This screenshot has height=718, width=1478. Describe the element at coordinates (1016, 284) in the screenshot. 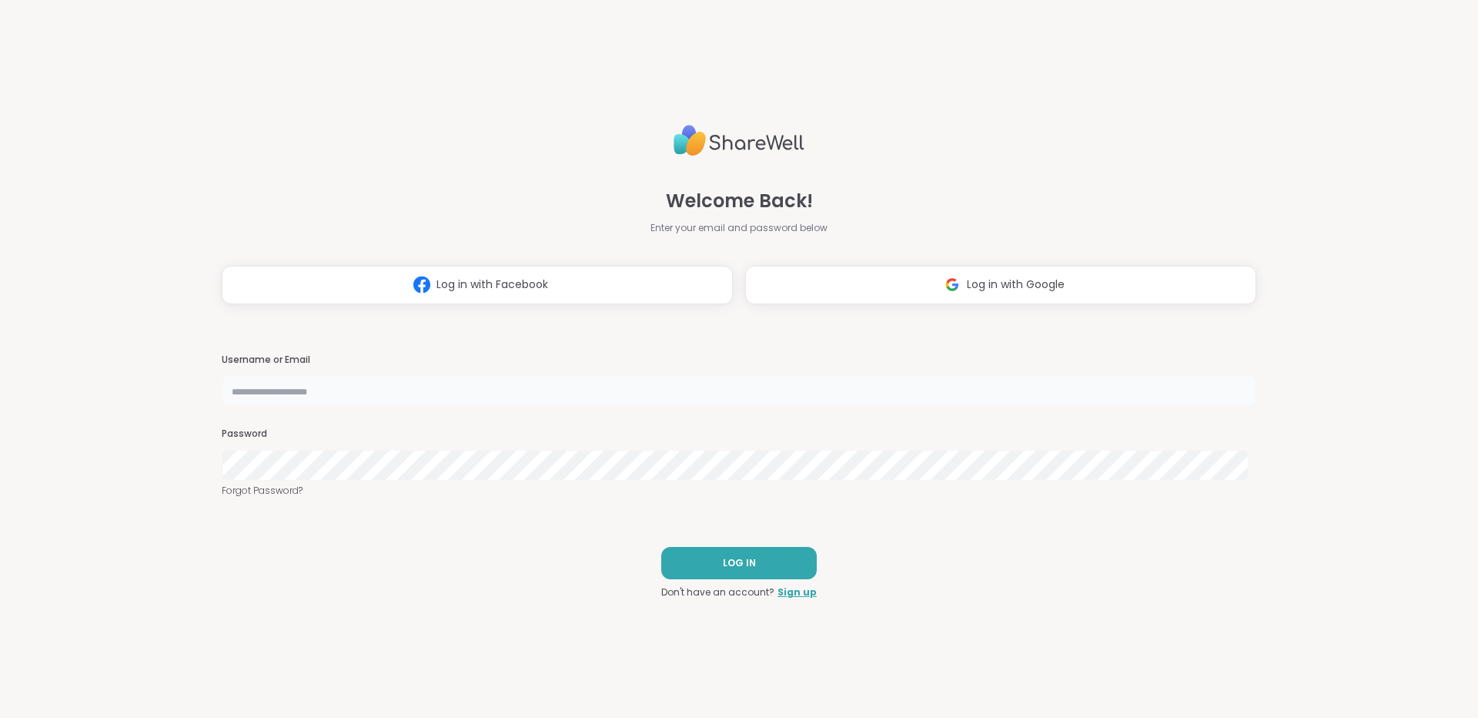

I see `span: Log in with Google` at that location.